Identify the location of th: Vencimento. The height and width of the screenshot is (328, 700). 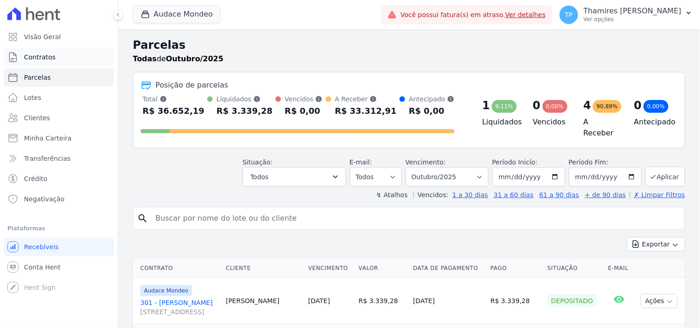
(329, 268).